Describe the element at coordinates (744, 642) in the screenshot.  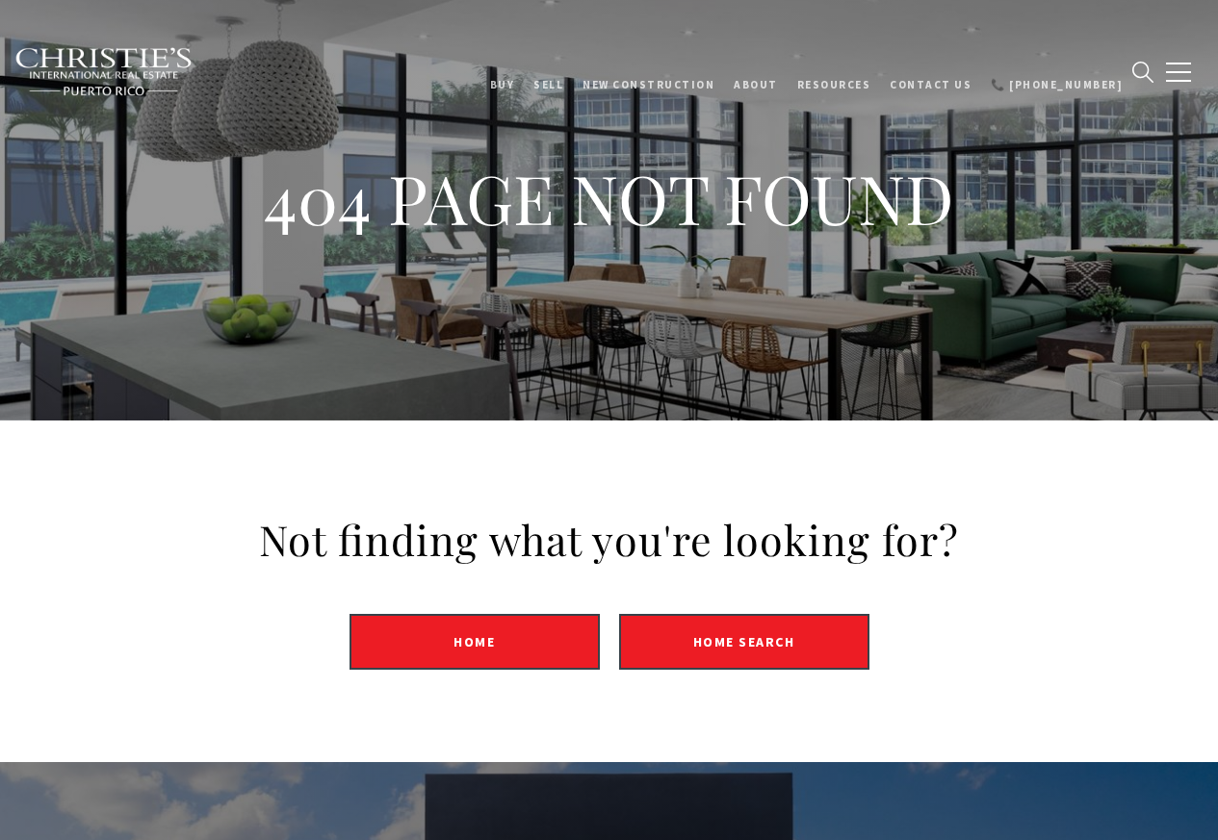
I see `a: Home Search` at that location.